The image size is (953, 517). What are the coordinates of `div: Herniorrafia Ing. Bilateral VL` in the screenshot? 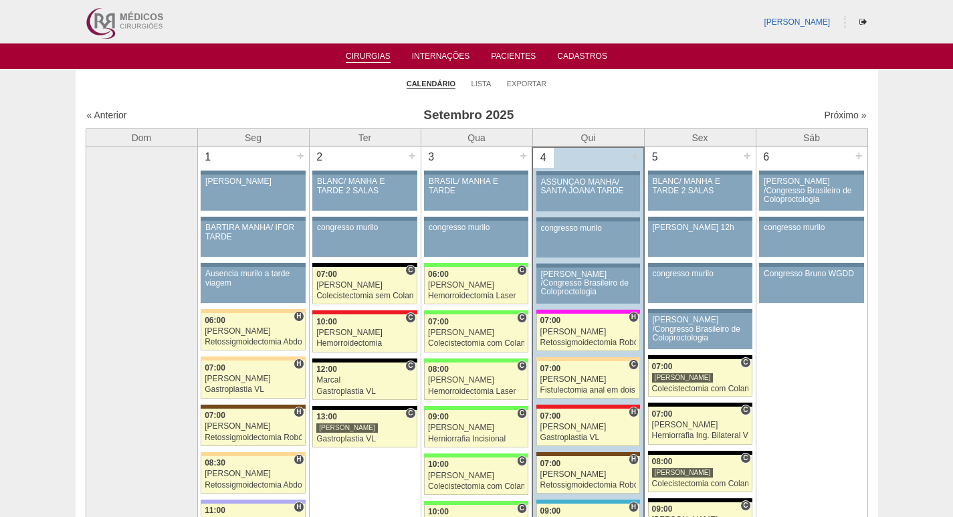 It's located at (700, 435).